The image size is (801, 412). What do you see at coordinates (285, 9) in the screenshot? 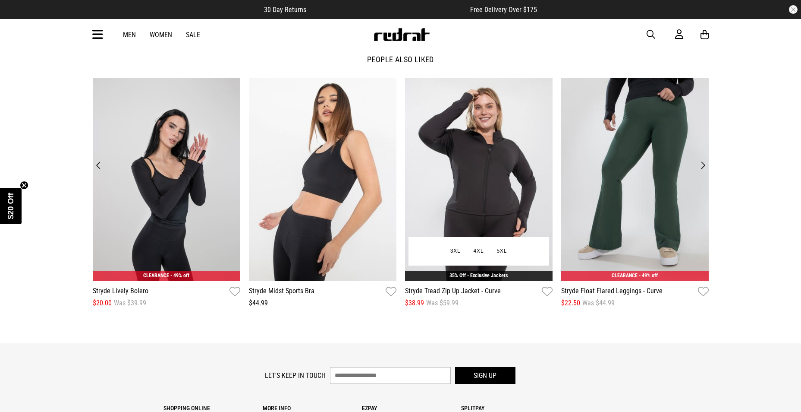
I see `span: 30 Day Returns` at bounding box center [285, 9].